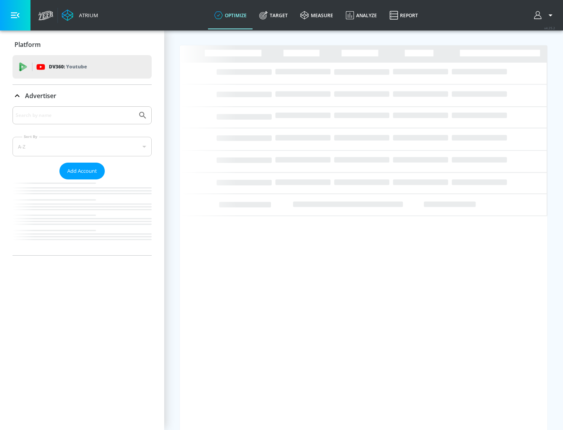  Describe the element at coordinates (230, 15) in the screenshot. I see `a: optimize` at that location.